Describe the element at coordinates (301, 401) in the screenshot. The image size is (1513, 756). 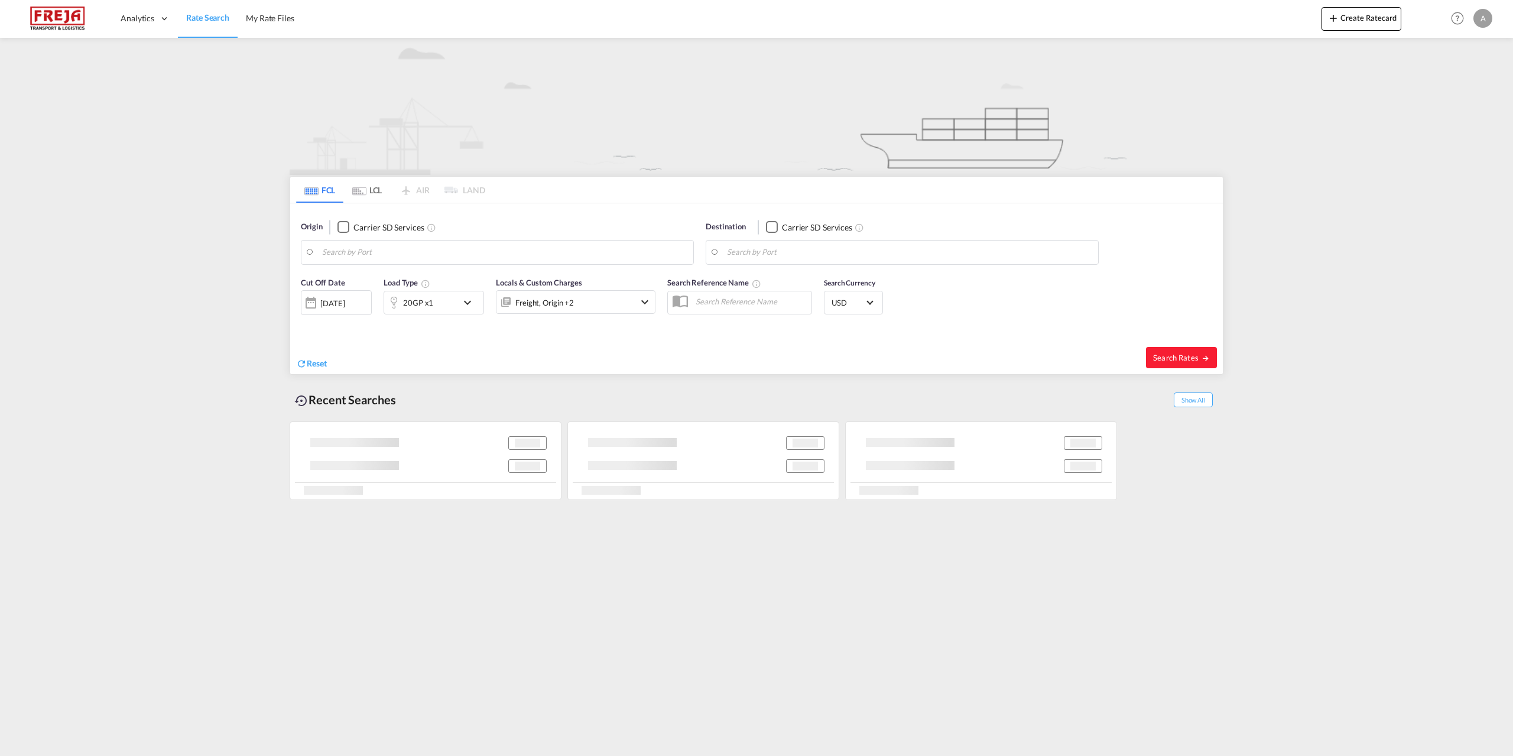
I see `md-icon: icon-backup-restore` at that location.